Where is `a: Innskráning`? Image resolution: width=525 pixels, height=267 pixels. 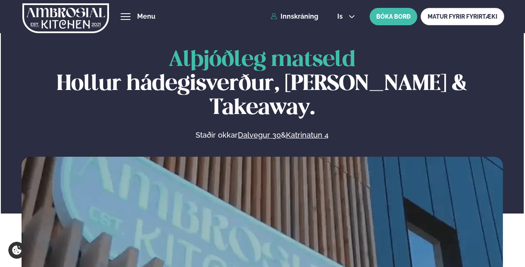
a: Innskráning is located at coordinates (294, 17).